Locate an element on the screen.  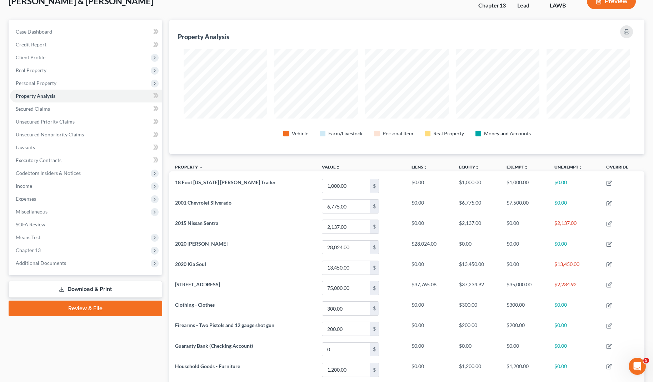
span: Income is located at coordinates (24, 186).